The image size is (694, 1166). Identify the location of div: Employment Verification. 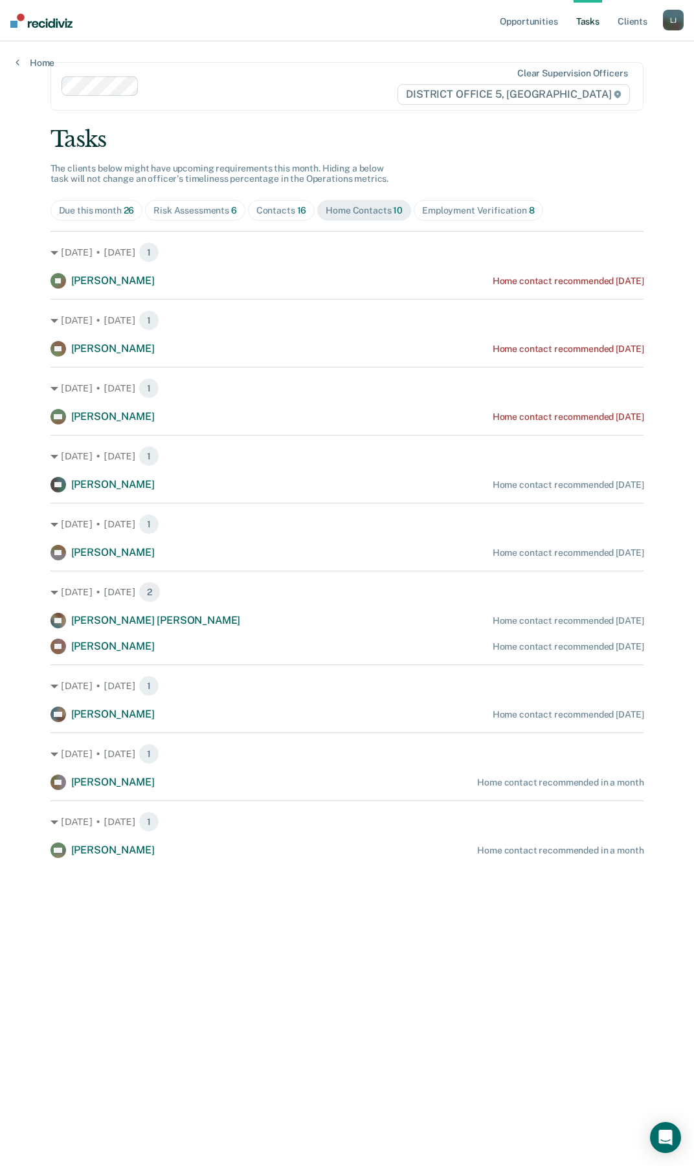
(478, 210).